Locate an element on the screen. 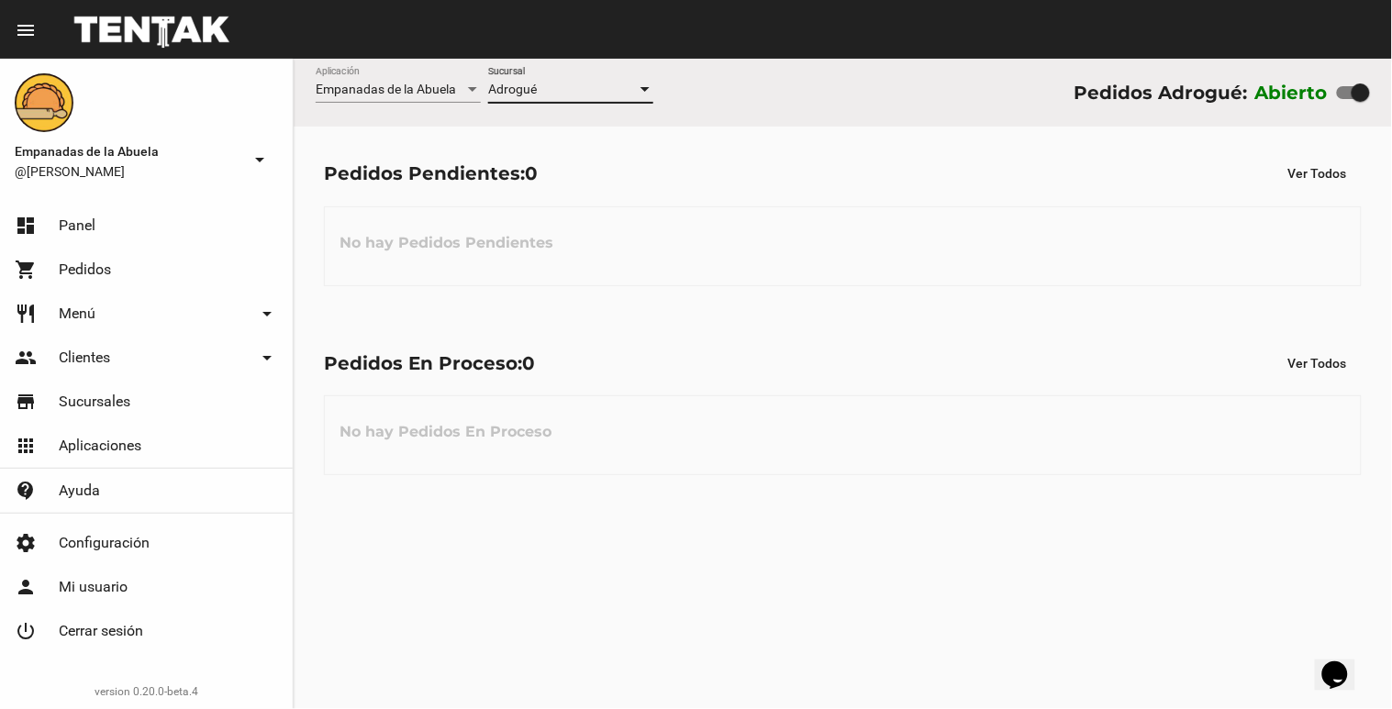 The width and height of the screenshot is (1392, 709). span: Adrogué is located at coordinates (512, 89).